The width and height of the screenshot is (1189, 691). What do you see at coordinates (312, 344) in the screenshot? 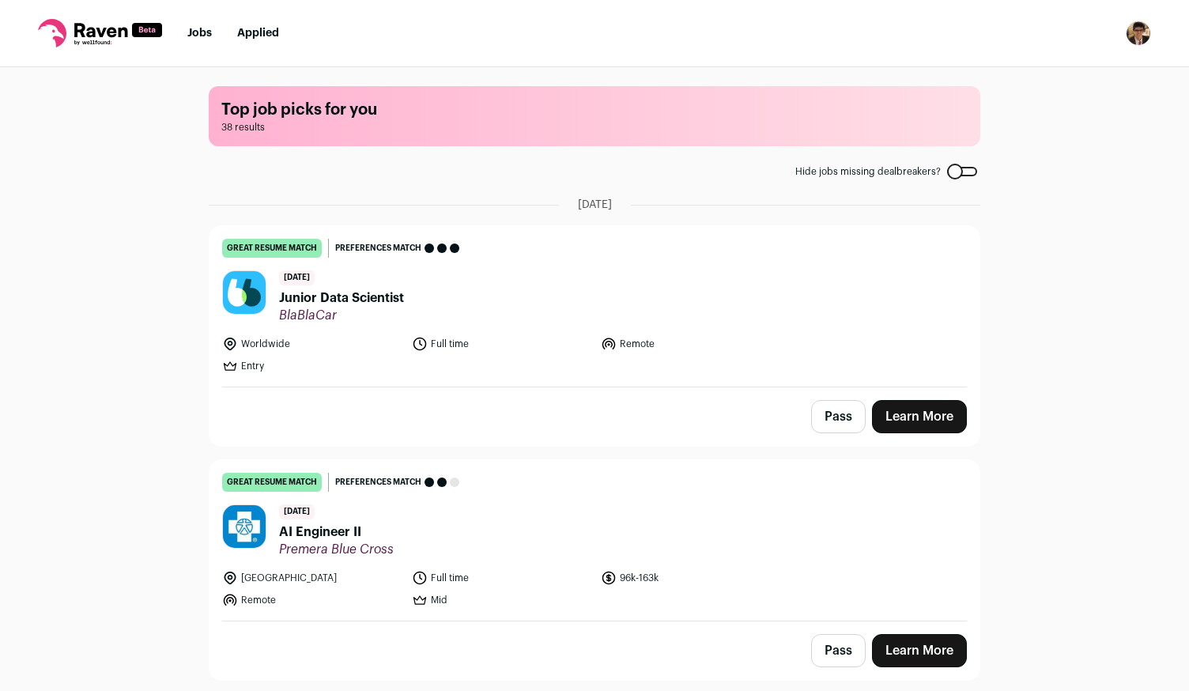
I see `li: Worldwide` at bounding box center [312, 344].